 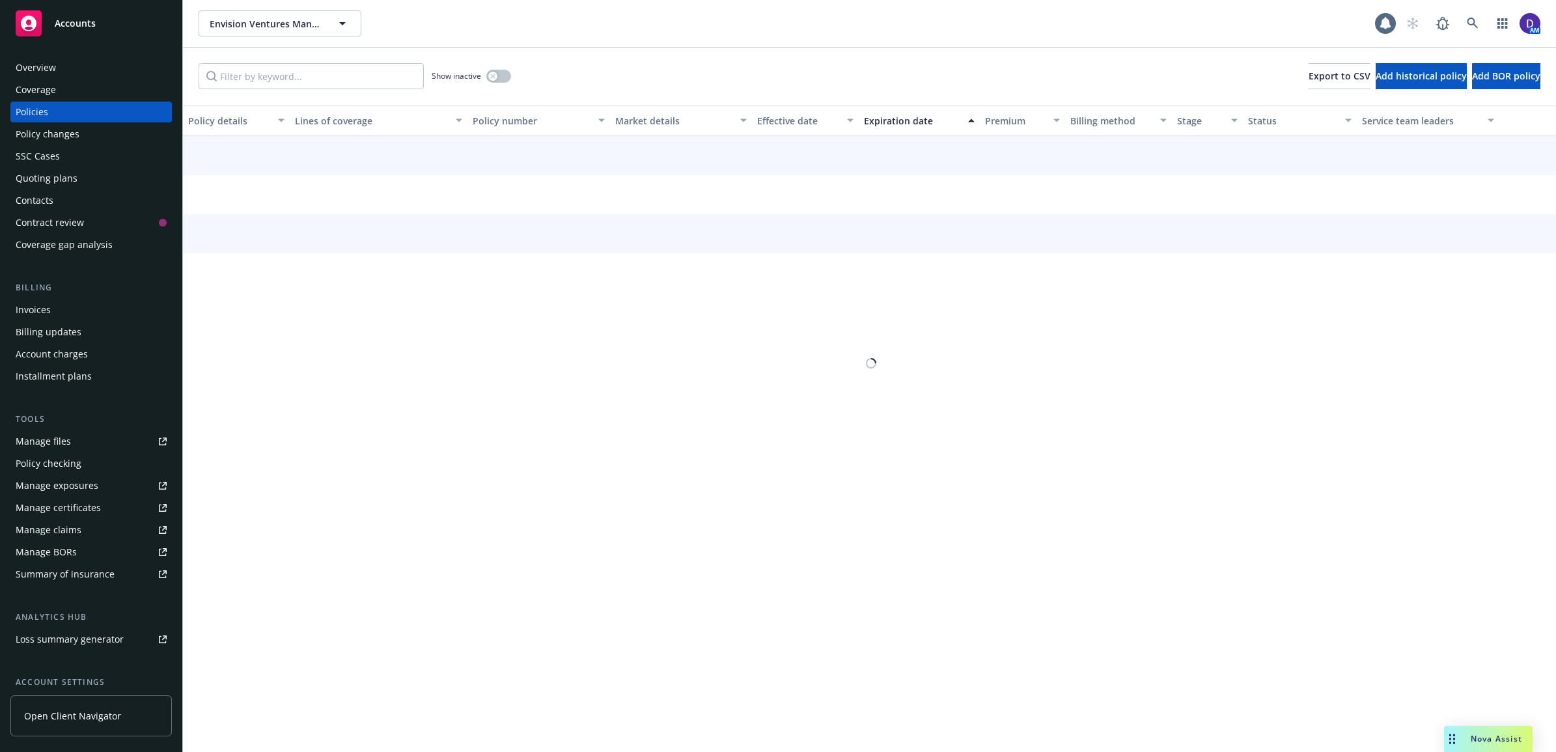 What do you see at coordinates (681, 120) in the screenshot?
I see `button: Market details` at bounding box center [681, 120].